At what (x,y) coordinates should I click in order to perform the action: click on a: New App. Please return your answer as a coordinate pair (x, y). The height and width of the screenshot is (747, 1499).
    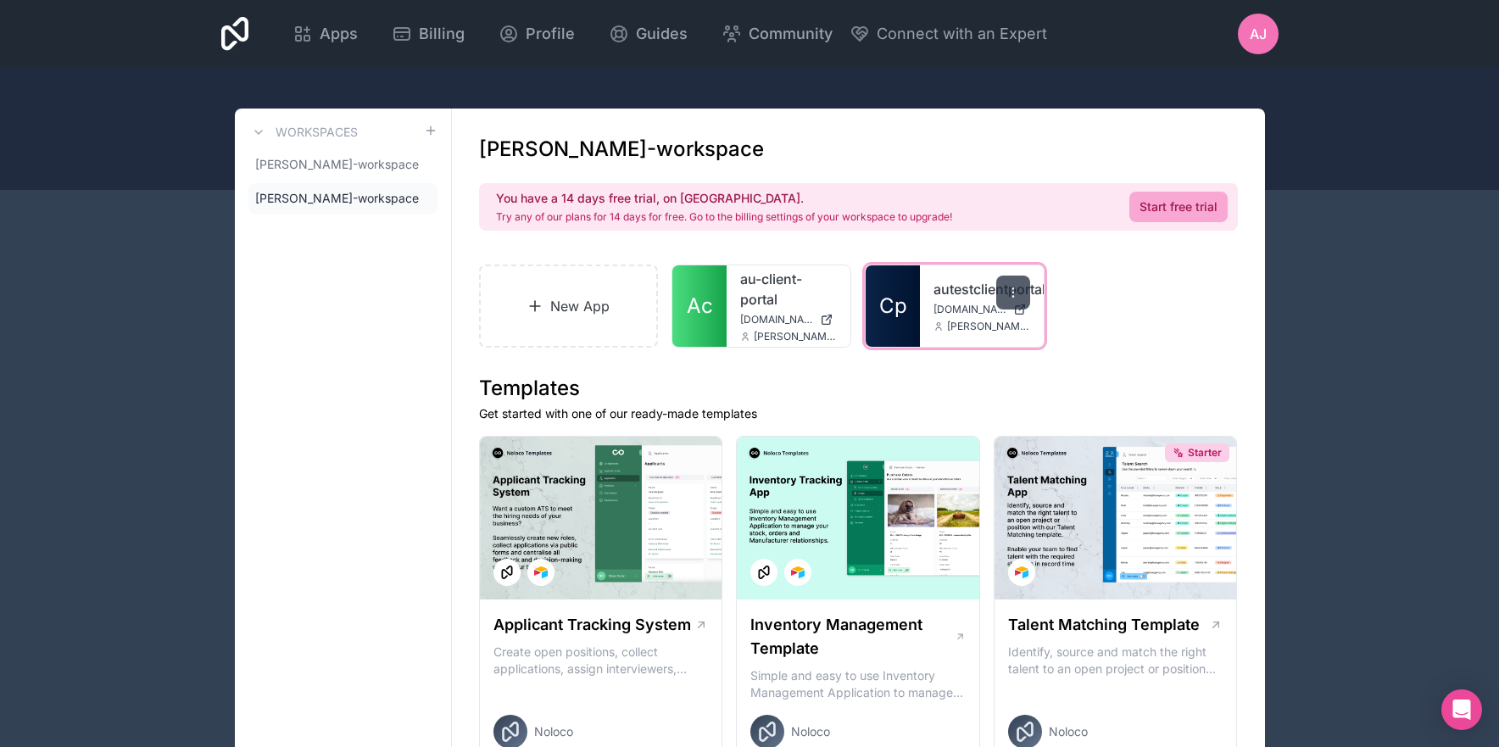
    Looking at the image, I should click on (569, 306).